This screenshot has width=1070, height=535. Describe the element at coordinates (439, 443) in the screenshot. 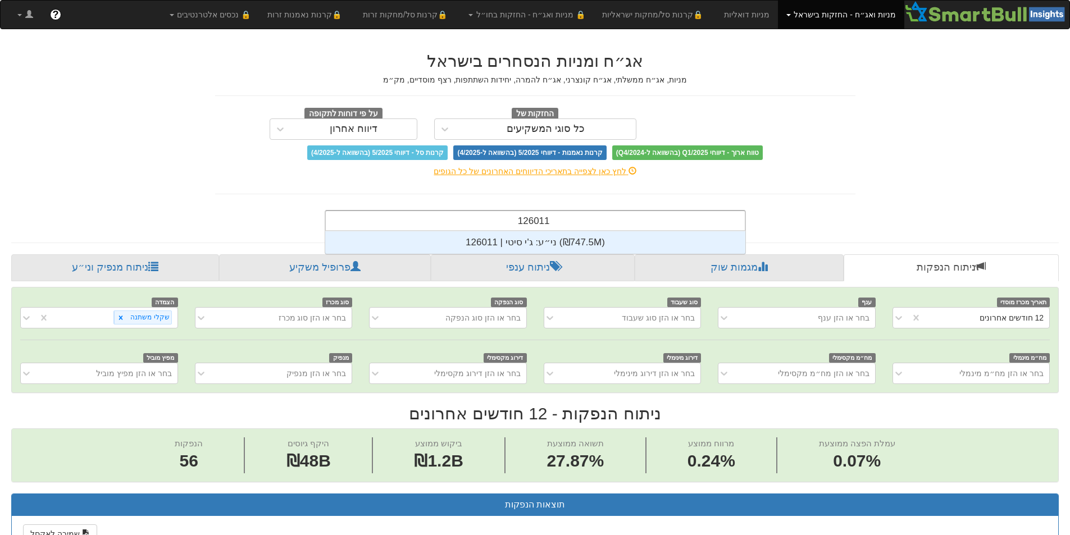

I see `span: ביקוש ממוצע` at that location.